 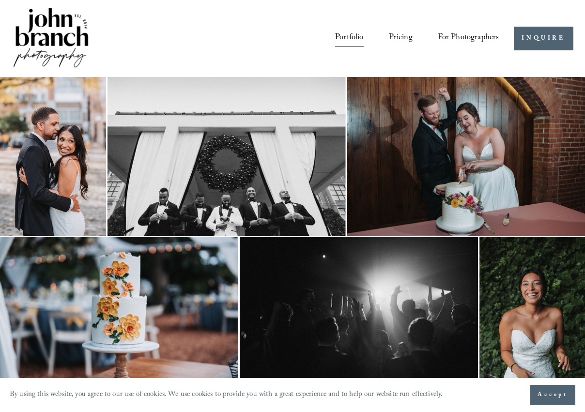 What do you see at coordinates (51, 38) in the screenshot?
I see `img: John Branch IV Photography` at bounding box center [51, 38].